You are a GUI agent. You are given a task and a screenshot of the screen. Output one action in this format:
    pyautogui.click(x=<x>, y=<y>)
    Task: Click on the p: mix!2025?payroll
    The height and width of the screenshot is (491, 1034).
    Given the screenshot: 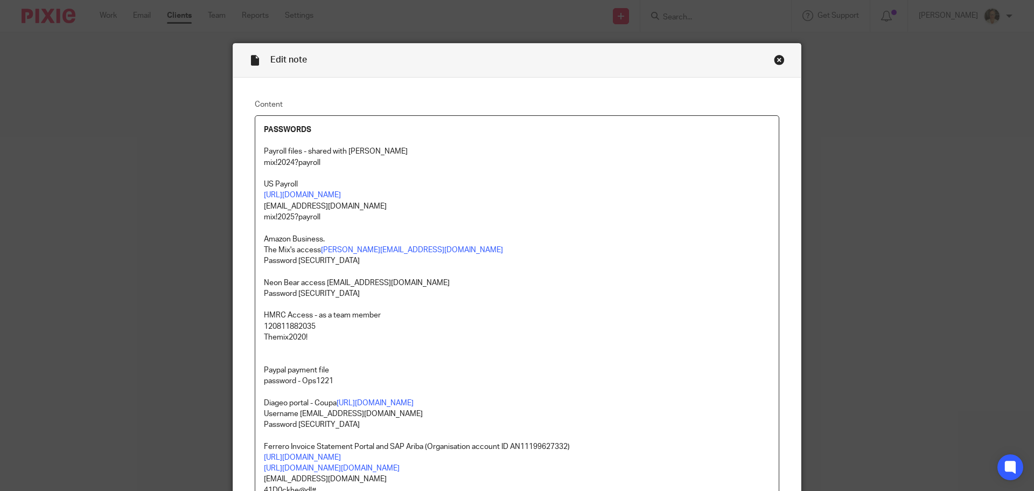 What is the action you would take?
    pyautogui.click(x=517, y=217)
    